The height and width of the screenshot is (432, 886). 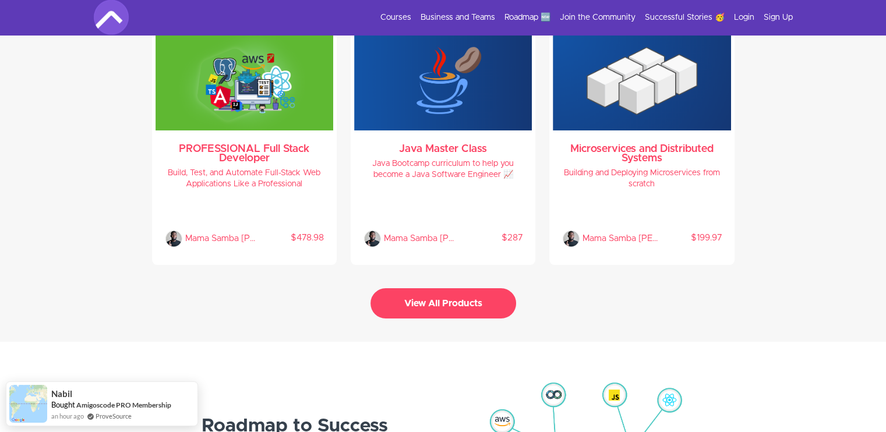 I want to click on h4: Building and Deploying Microservices from scratch, so click(x=641, y=179).